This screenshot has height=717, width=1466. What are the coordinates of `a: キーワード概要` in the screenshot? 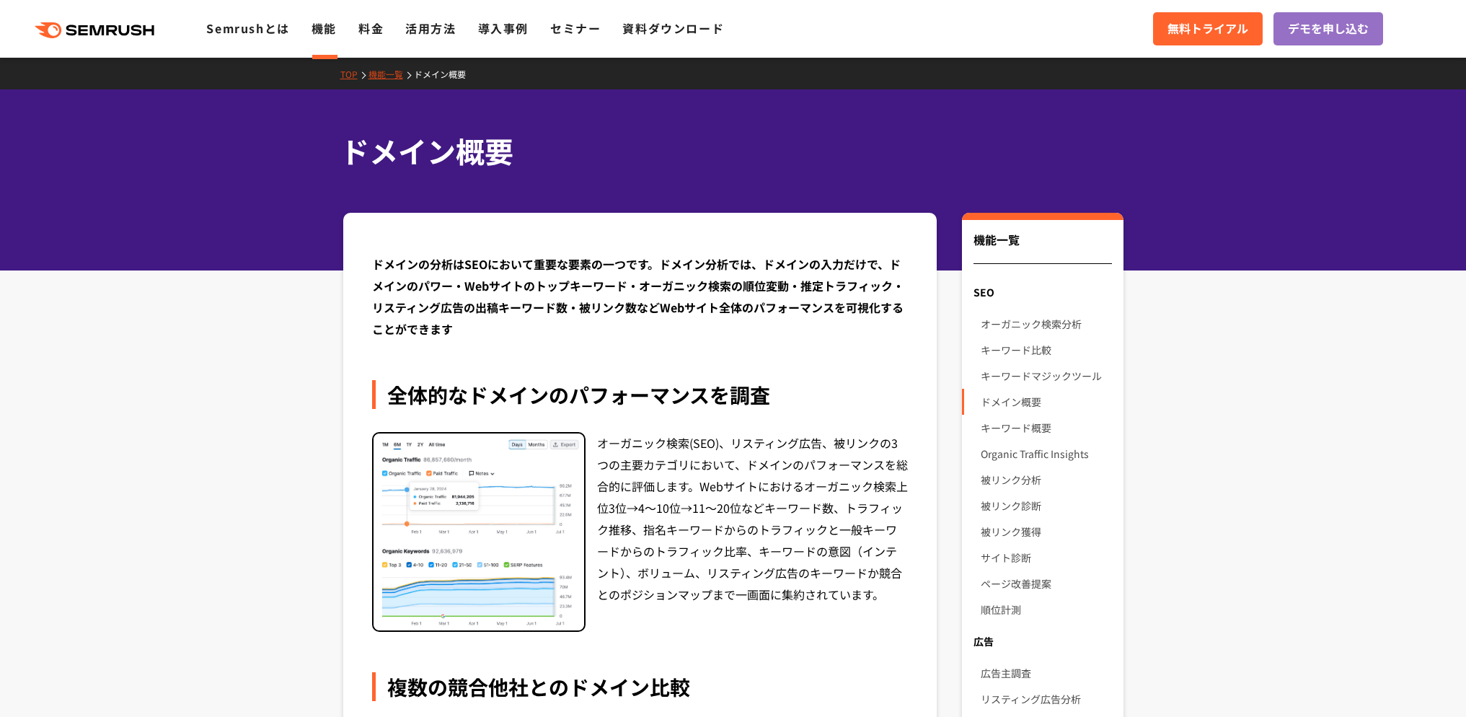 It's located at (1046, 428).